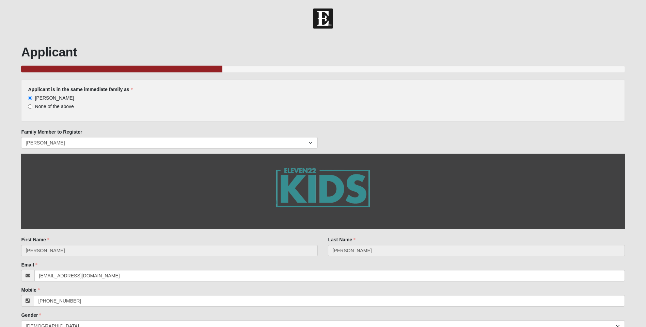 Image resolution: width=646 pixels, height=327 pixels. Describe the element at coordinates (30, 107) in the screenshot. I see `input: None of the above` at that location.